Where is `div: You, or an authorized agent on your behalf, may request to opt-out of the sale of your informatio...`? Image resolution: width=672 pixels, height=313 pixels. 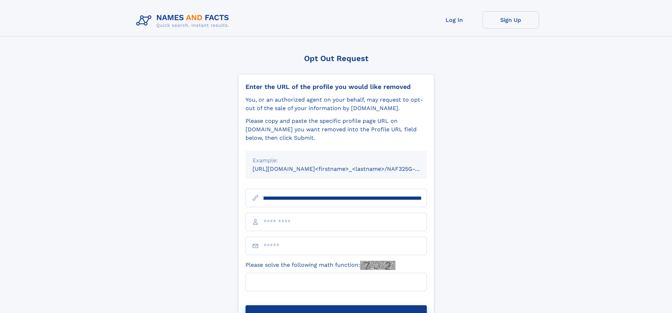
div: You, or an authorized agent on your behalf, may request to opt-out of the sale of your informatio... is located at coordinates (336, 104).